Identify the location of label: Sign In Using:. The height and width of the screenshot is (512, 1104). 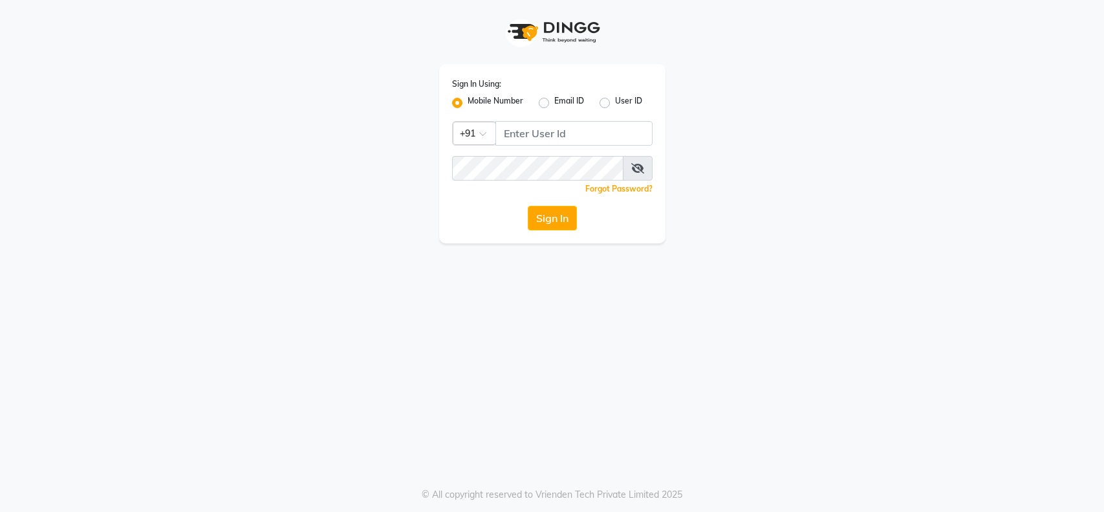
(477, 84).